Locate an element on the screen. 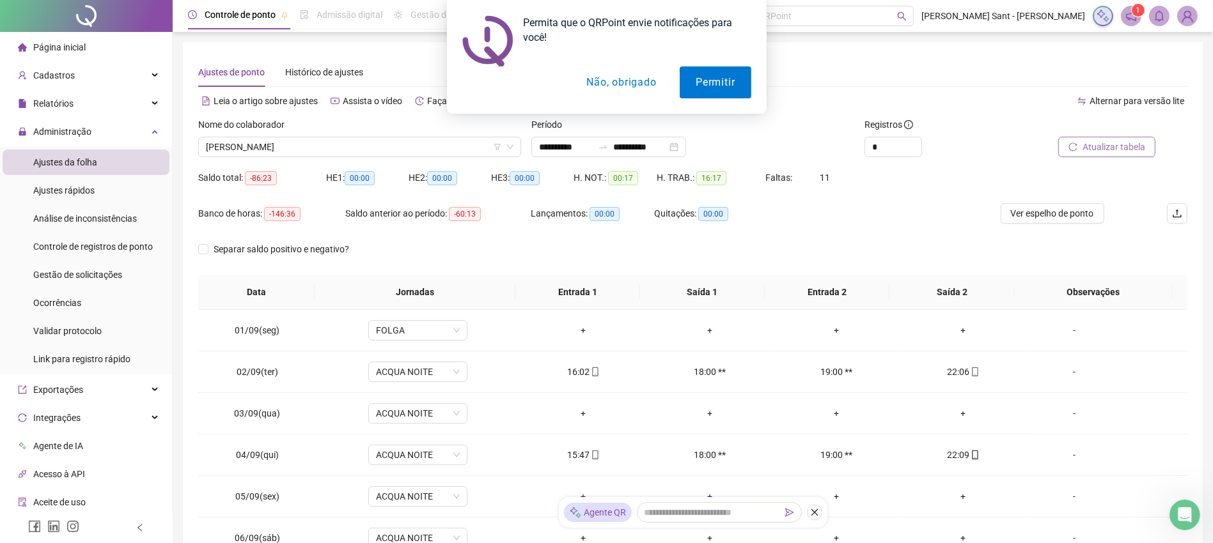 Image resolution: width=1213 pixels, height=543 pixels. span: 11 is located at coordinates (825, 178).